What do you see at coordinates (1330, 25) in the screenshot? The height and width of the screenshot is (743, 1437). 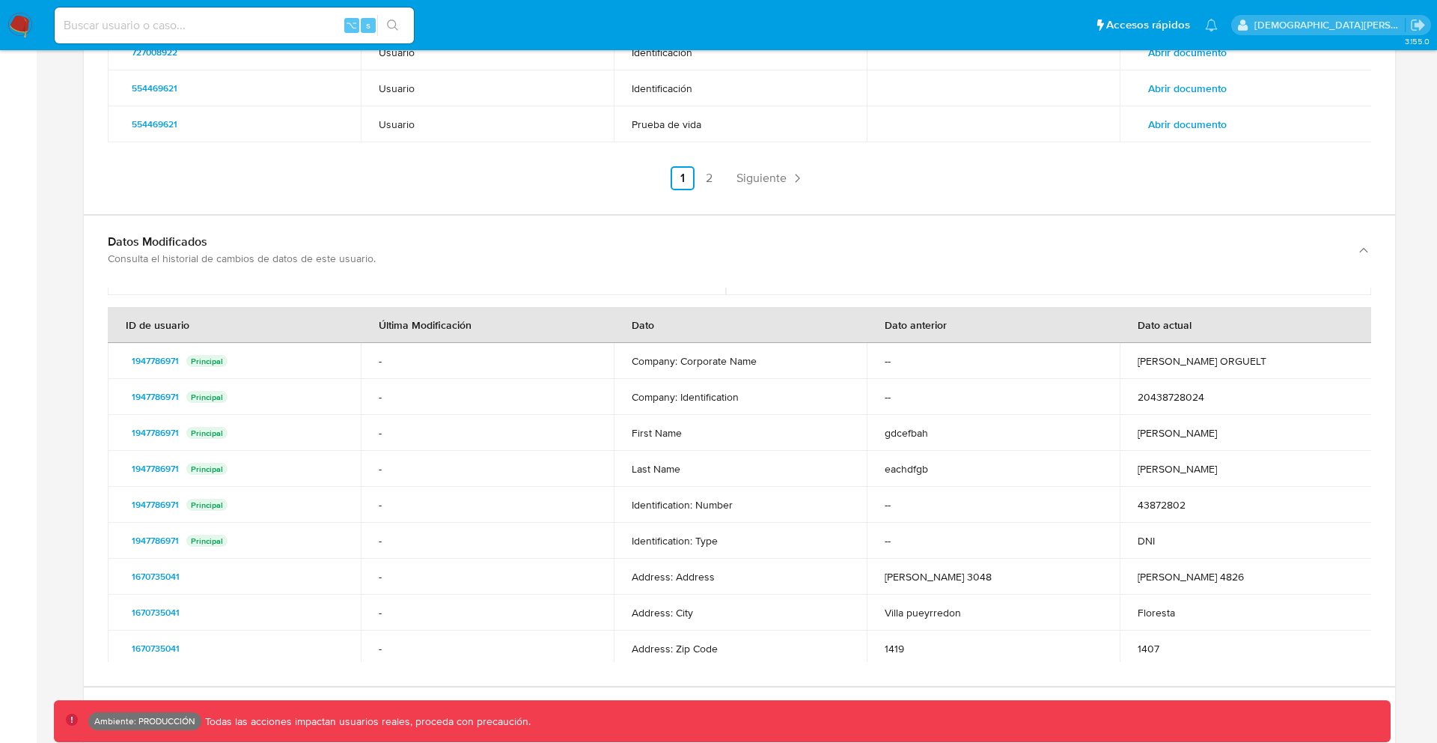 I see `p: jesus.vallezarante@mercadolibre.com.co` at bounding box center [1330, 25].